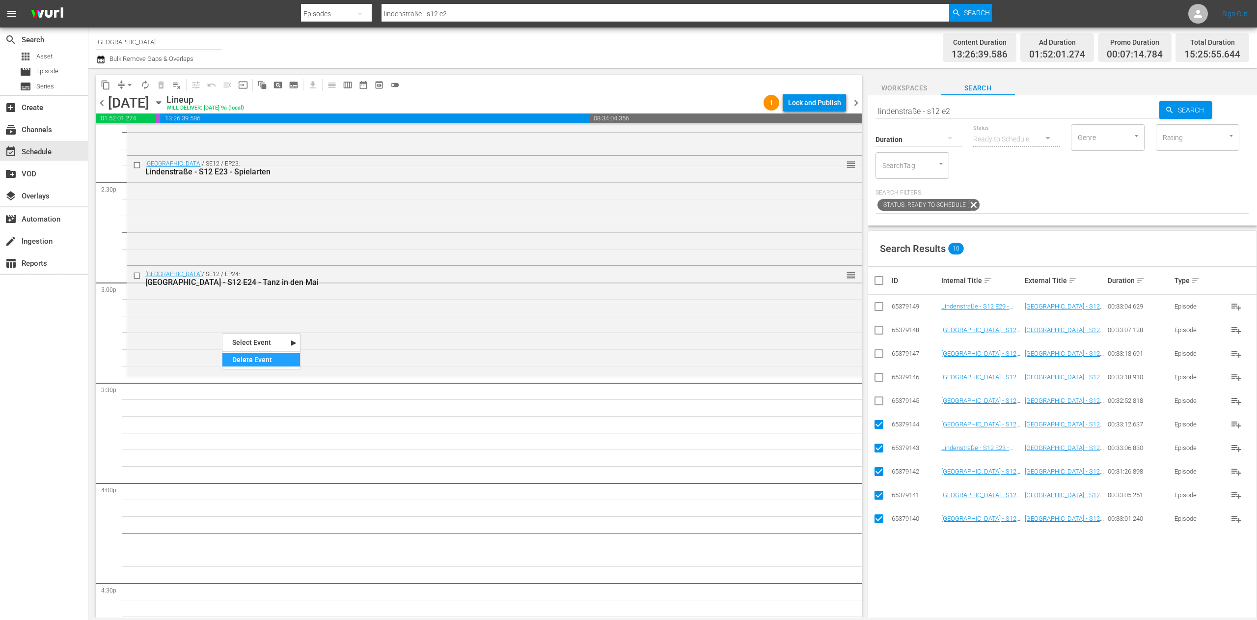 This screenshot has height=620, width=1257. What do you see at coordinates (294, 85) in the screenshot?
I see `span: subtitles_outlined` at bounding box center [294, 85].